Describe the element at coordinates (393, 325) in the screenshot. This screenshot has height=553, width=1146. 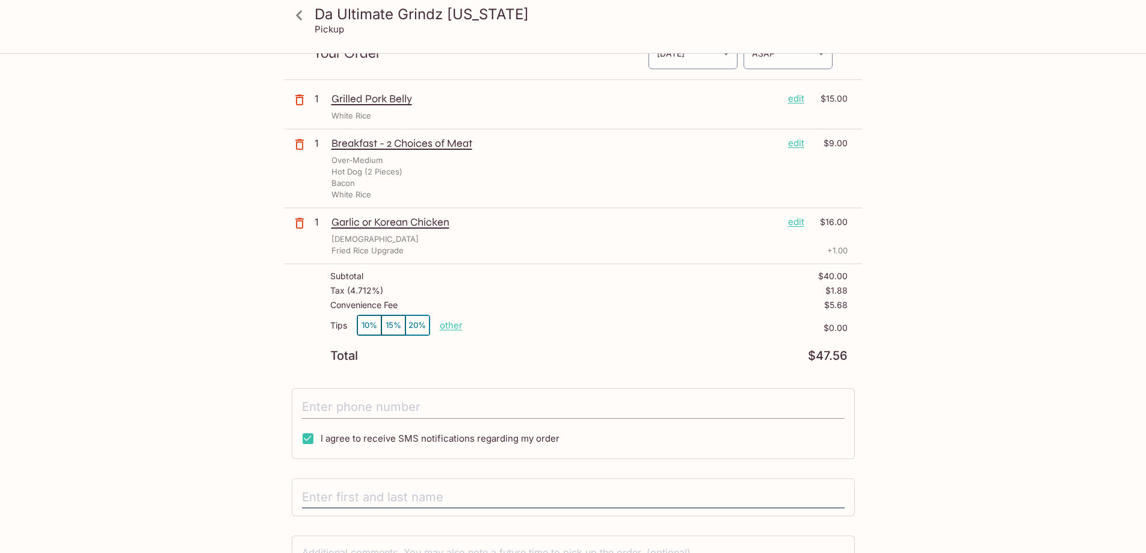
I see `button: 15%` at that location.